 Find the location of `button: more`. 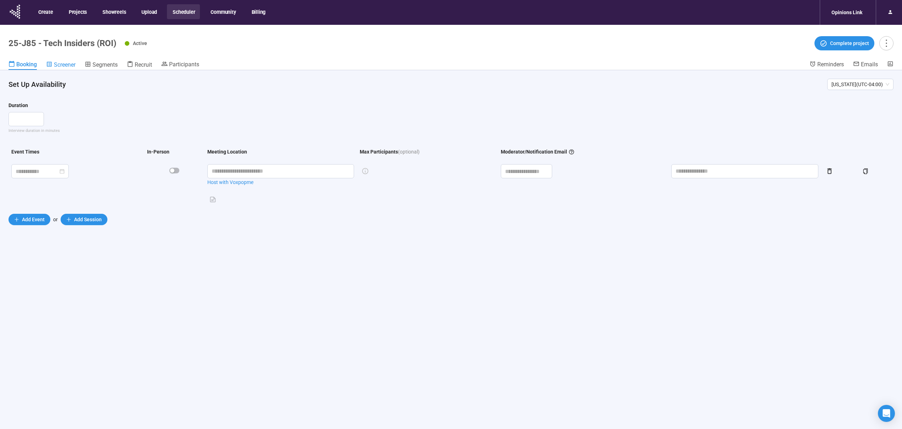

button: more is located at coordinates (887, 43).